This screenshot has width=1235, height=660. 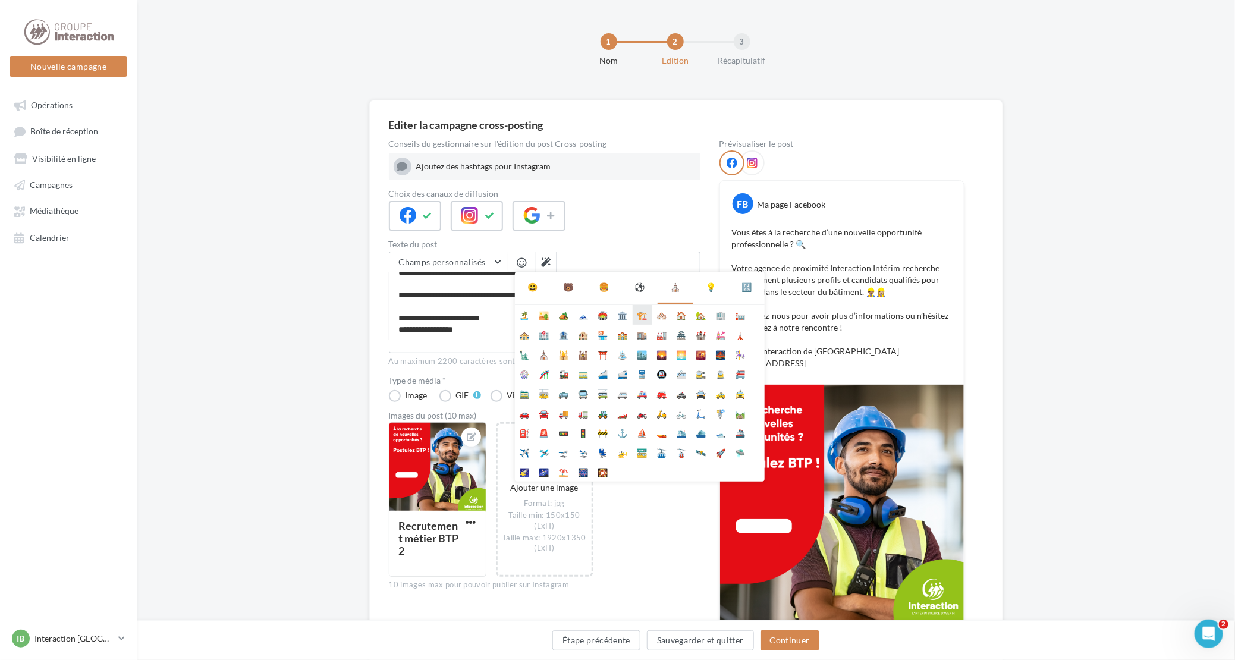 What do you see at coordinates (68, 105) in the screenshot?
I see `a: Opérations` at bounding box center [68, 105].